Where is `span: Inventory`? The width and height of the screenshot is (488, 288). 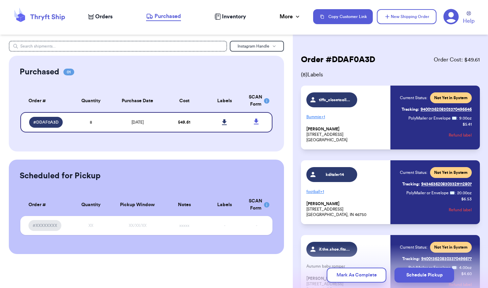 span: Inventory is located at coordinates (234, 17).